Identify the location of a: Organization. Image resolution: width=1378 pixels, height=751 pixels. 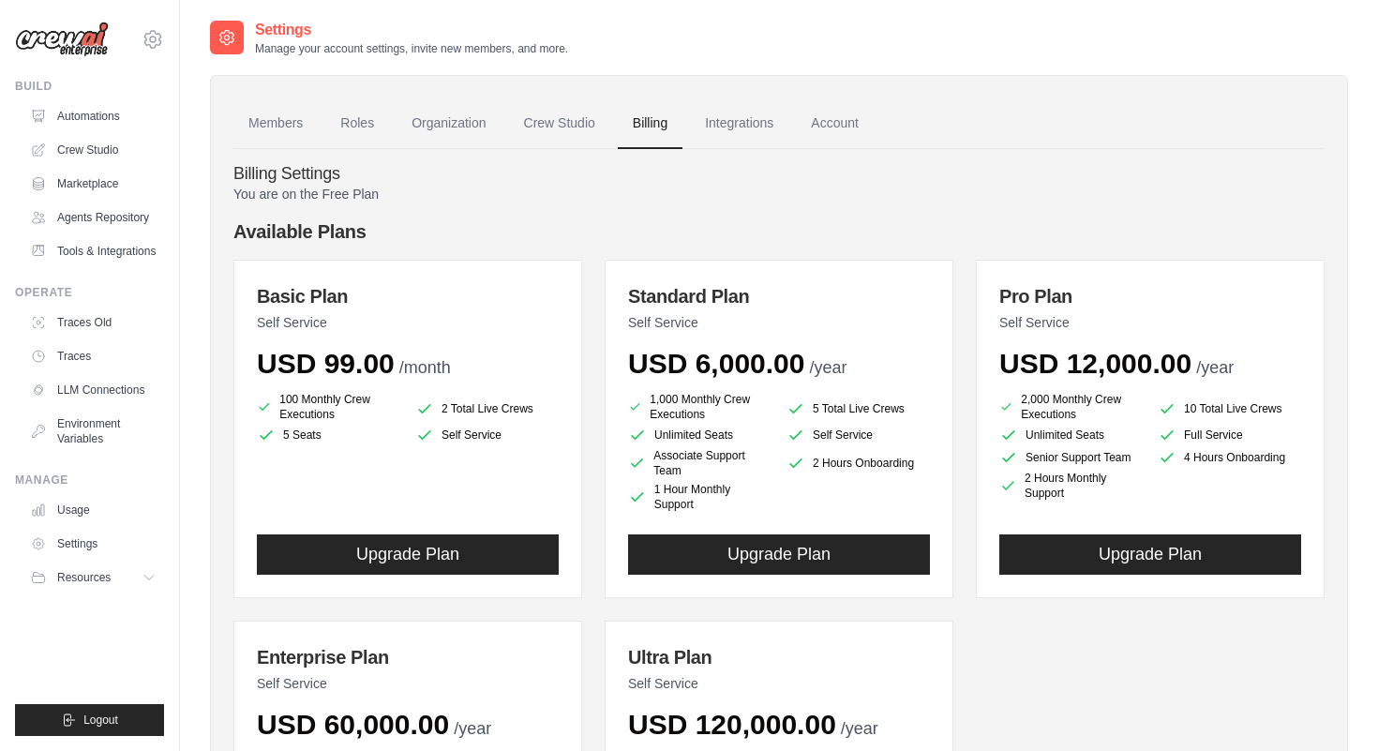
(448, 124).